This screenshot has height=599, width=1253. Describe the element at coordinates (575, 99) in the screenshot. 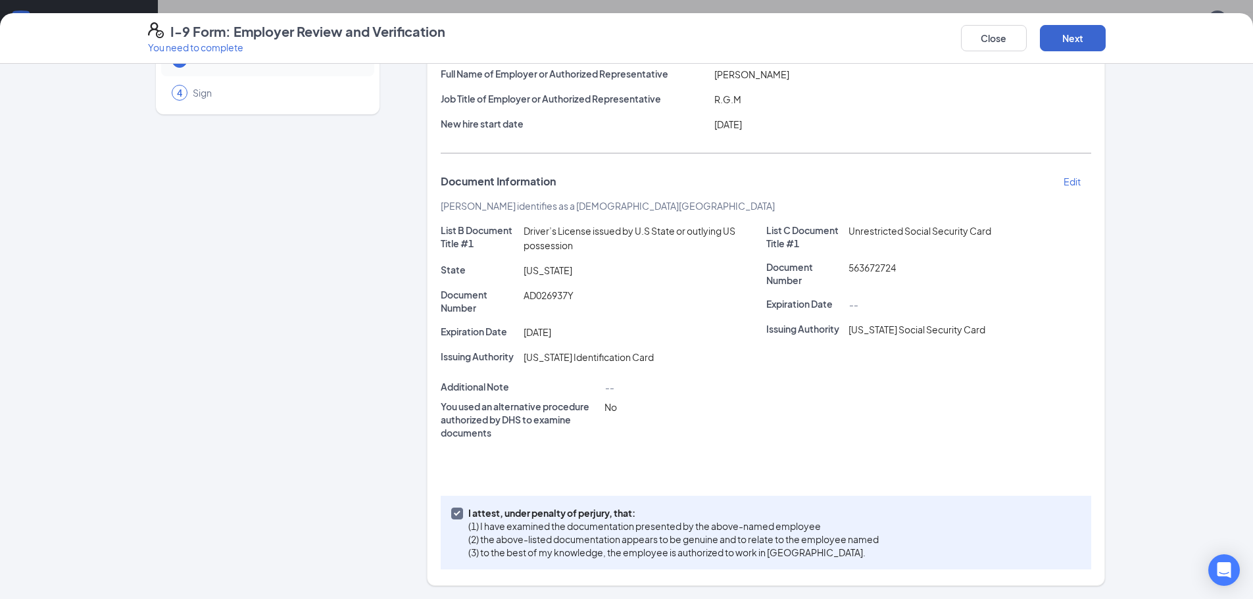

I see `p: Job Title of Employer or Authorized Representative` at that location.